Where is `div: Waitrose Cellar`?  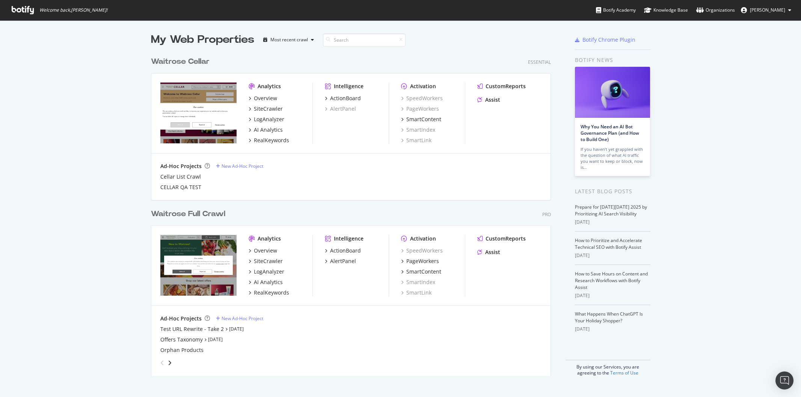
div: Waitrose Cellar is located at coordinates (180, 62).